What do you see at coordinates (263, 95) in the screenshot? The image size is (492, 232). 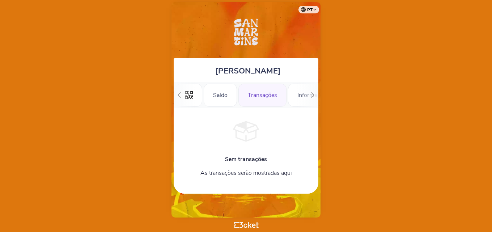 I see `a: Transações` at bounding box center [263, 95].